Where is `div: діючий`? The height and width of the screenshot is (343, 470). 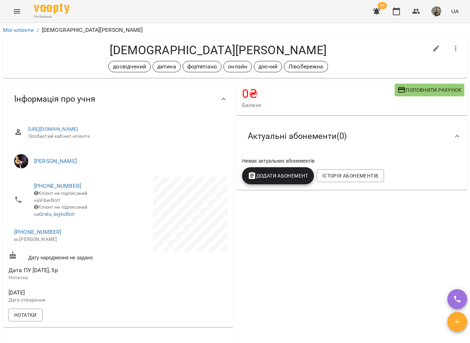
div: діючий is located at coordinates (268, 67).